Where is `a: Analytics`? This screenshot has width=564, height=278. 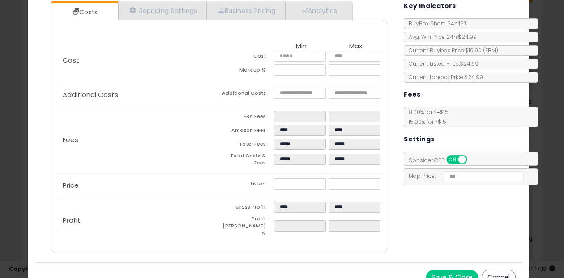
a: Analytics is located at coordinates (318, 10).